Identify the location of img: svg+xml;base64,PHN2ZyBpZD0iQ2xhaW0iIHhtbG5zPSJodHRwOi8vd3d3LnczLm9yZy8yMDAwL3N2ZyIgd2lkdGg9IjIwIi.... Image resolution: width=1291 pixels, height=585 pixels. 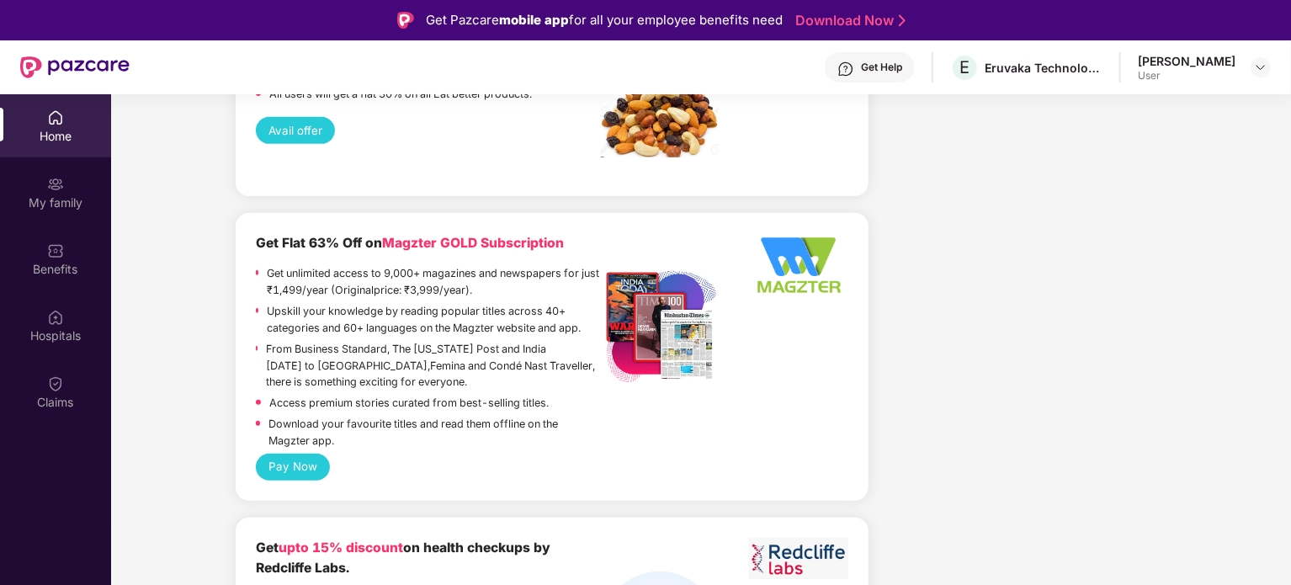
(56, 384).